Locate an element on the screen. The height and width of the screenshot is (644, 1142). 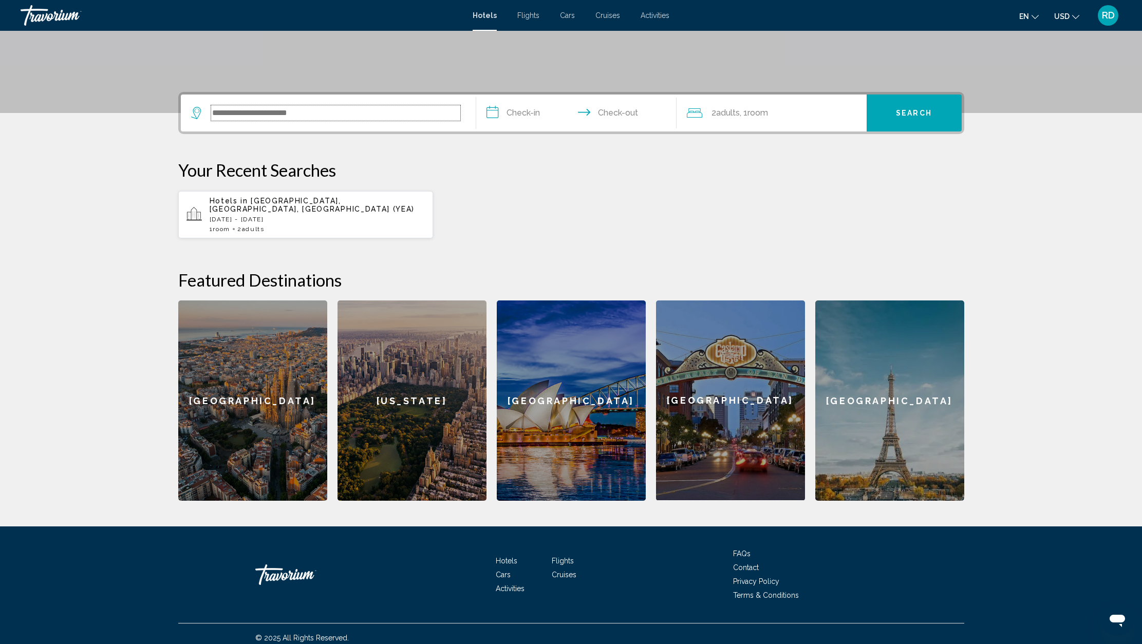
span: USD is located at coordinates (1062, 16).